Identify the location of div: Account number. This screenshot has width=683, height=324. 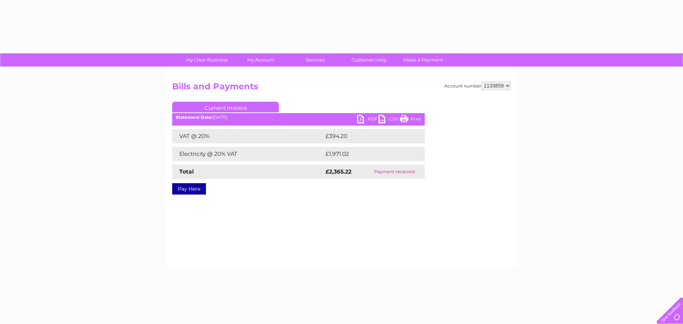
(477, 86).